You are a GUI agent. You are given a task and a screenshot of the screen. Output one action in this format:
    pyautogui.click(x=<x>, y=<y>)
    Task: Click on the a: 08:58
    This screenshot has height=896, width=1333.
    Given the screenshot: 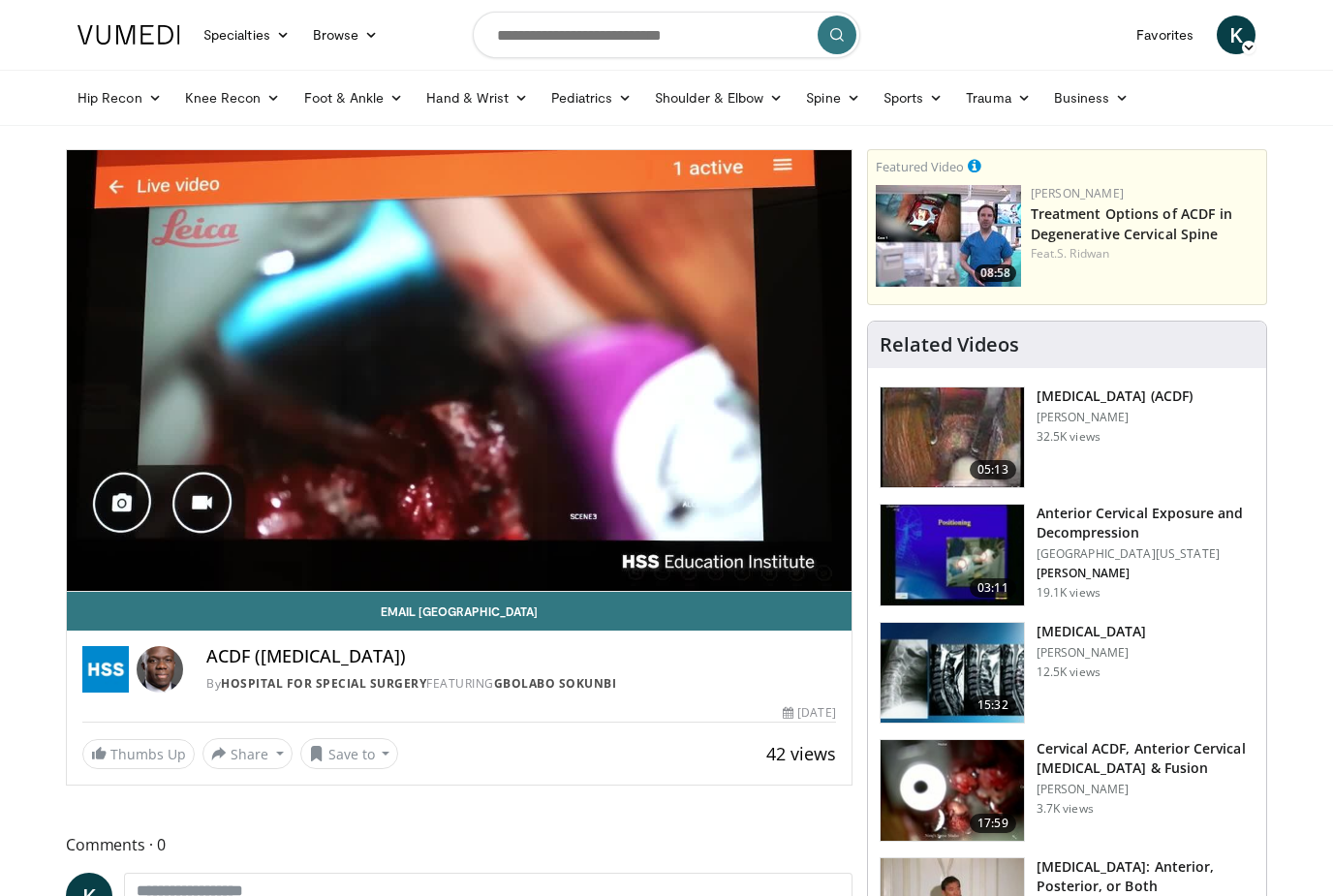 What is the action you would take?
    pyautogui.click(x=948, y=236)
    